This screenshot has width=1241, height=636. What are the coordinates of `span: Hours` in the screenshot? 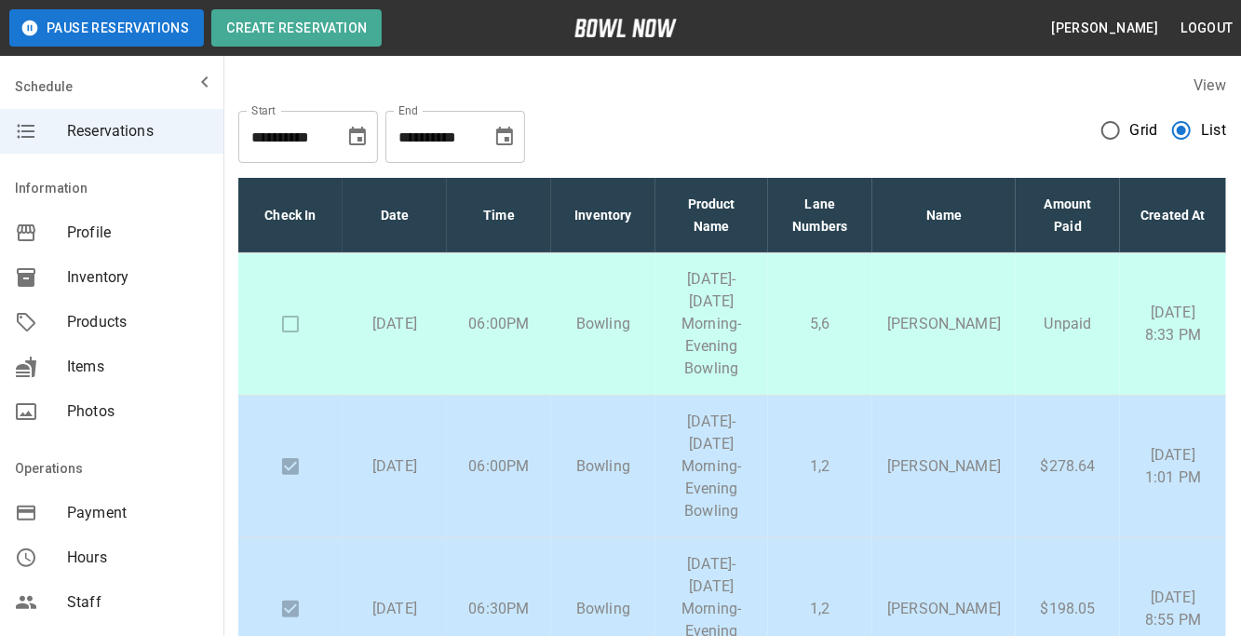 It's located at (138, 558).